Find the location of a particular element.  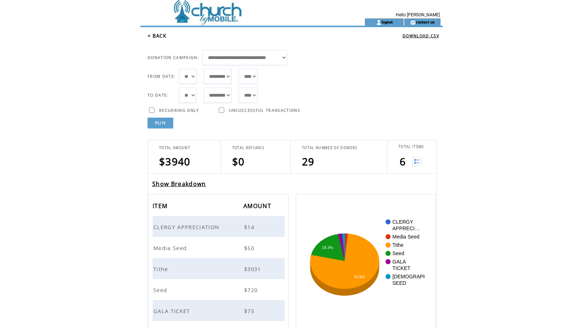

div: A chart. is located at coordinates (365, 270).